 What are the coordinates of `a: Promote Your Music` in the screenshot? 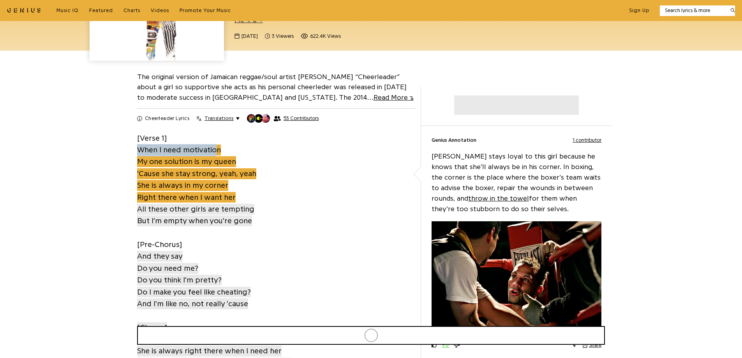 It's located at (205, 11).